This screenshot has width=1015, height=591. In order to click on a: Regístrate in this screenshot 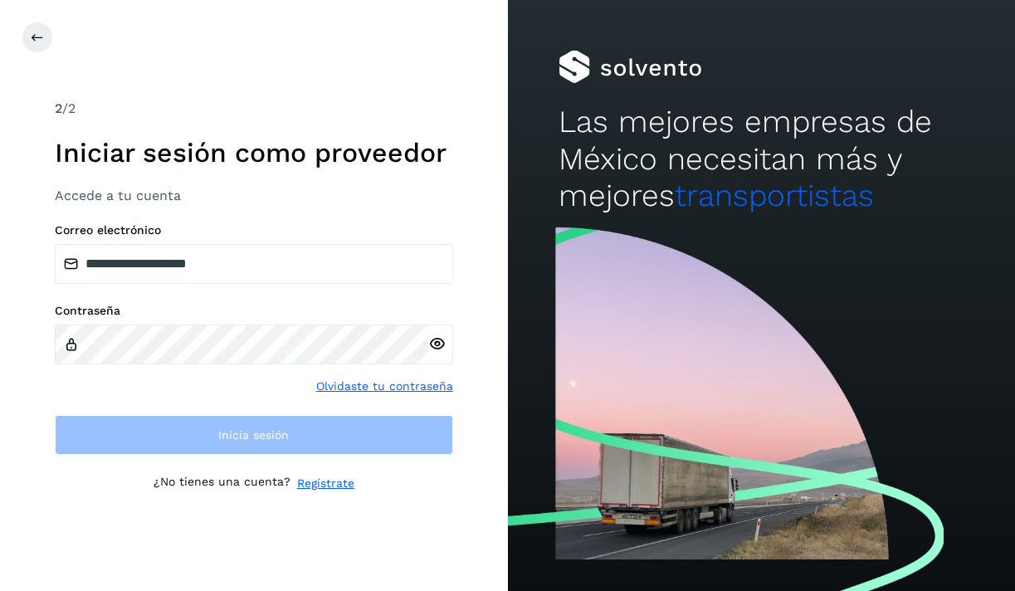, I will do `click(325, 483)`.